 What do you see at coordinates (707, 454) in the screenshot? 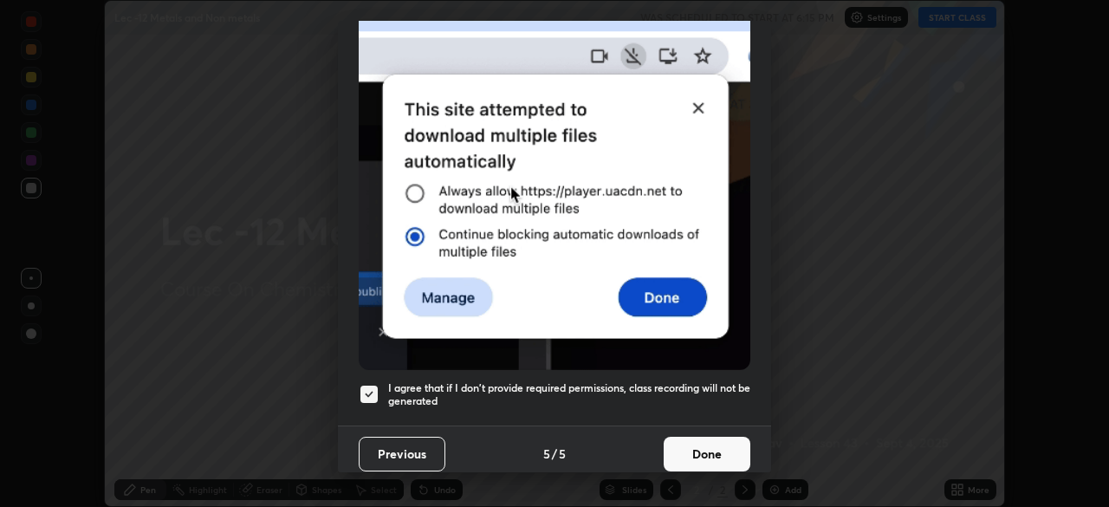
I see `button: Done` at bounding box center [707, 454].